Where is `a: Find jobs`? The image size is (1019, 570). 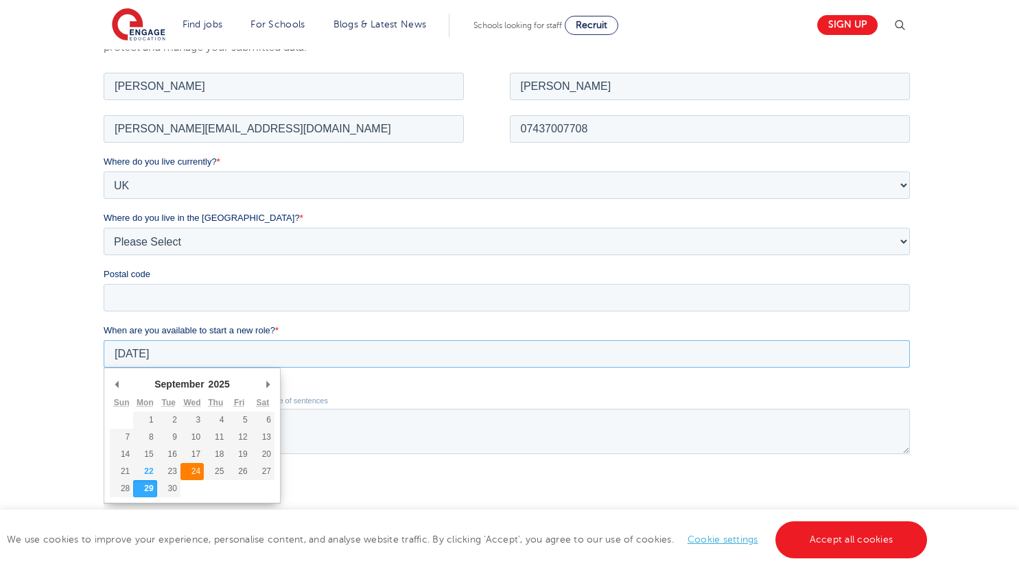 a: Find jobs is located at coordinates (203, 24).